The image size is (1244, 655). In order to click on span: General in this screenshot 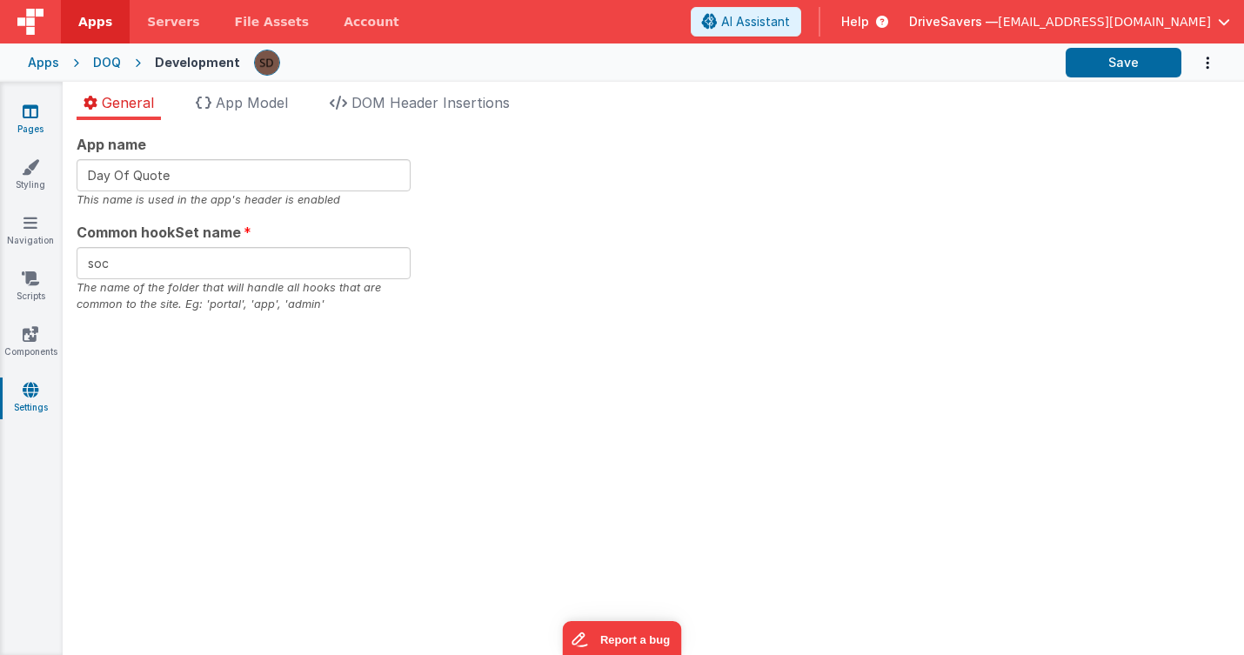, I will do `click(128, 103)`.